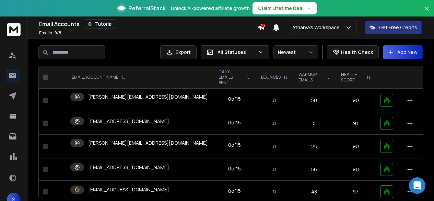 The height and width of the screenshot is (201, 434). I want to click on button: Tutorial, so click(100, 24).